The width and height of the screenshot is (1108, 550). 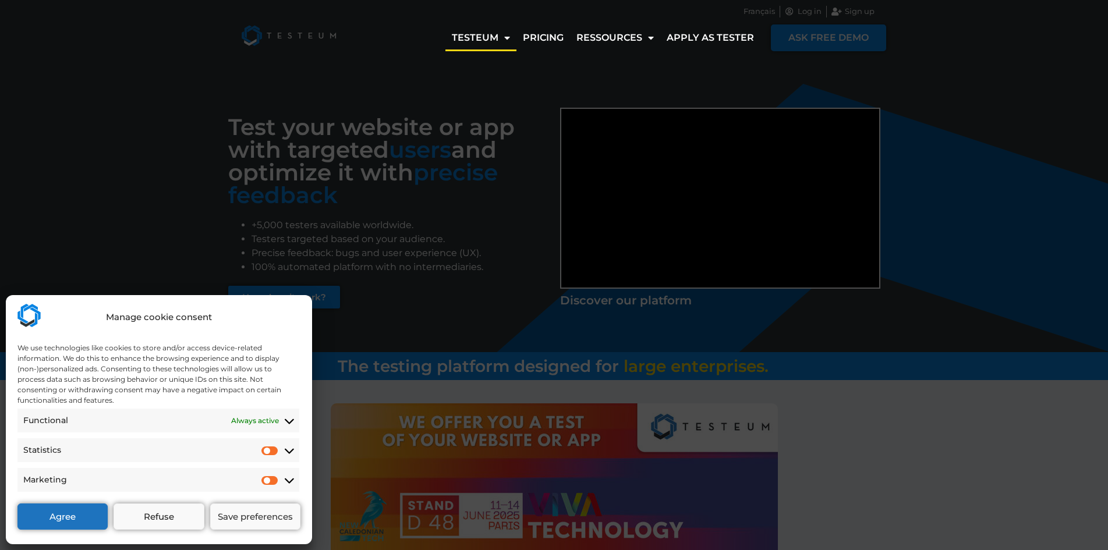 What do you see at coordinates (158, 450) in the screenshot?
I see `summary: Statistics` at bounding box center [158, 450].